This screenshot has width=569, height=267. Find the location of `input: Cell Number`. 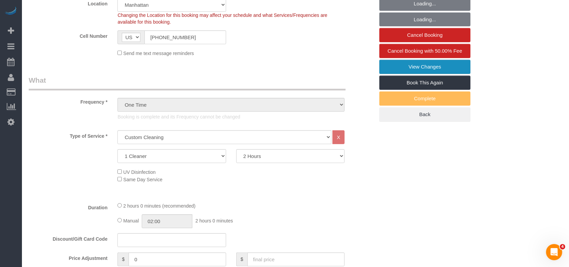

input: Cell Number is located at coordinates (185, 37).